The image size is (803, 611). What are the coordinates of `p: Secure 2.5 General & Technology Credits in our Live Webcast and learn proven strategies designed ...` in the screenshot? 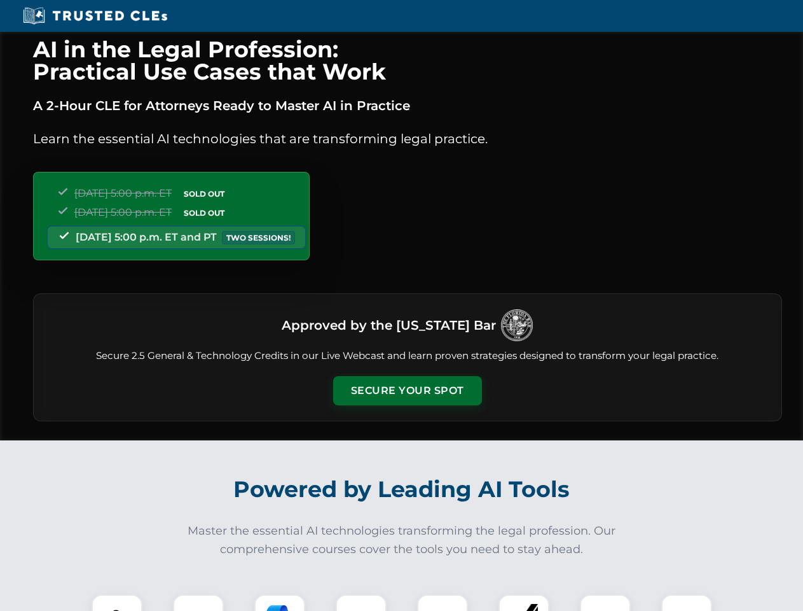 It's located at (408, 356).